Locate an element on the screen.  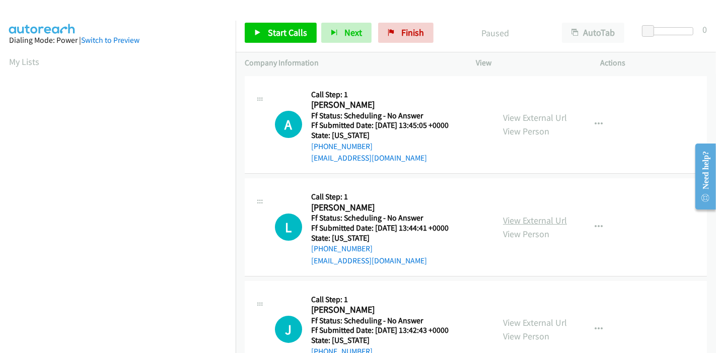
h1: A is located at coordinates (289, 124).